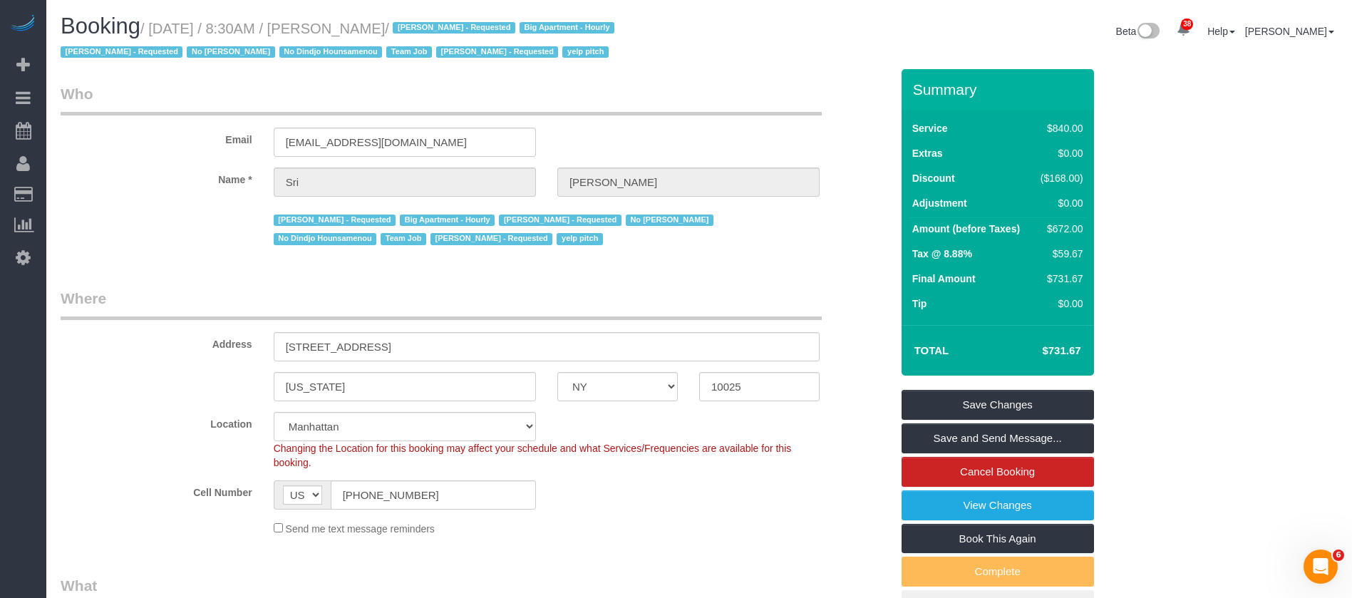 This screenshot has width=1352, height=598. What do you see at coordinates (940, 203) in the screenshot?
I see `label: Adjustment` at bounding box center [940, 203].